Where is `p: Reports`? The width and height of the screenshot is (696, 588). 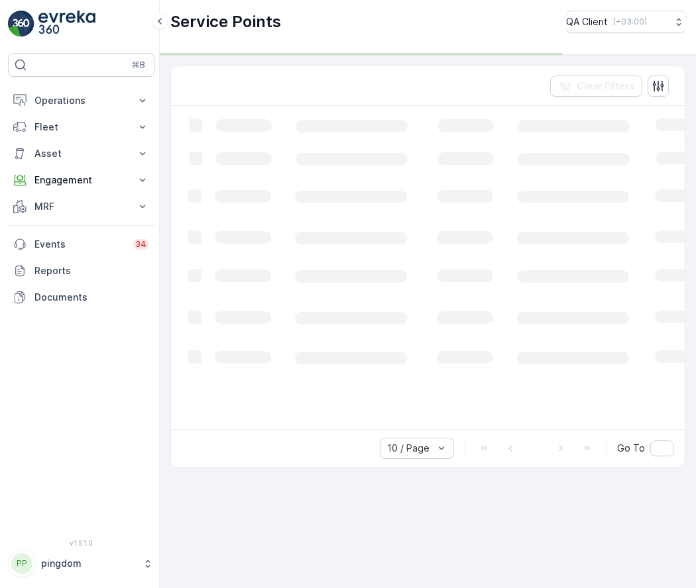
p: Reports is located at coordinates (91, 271).